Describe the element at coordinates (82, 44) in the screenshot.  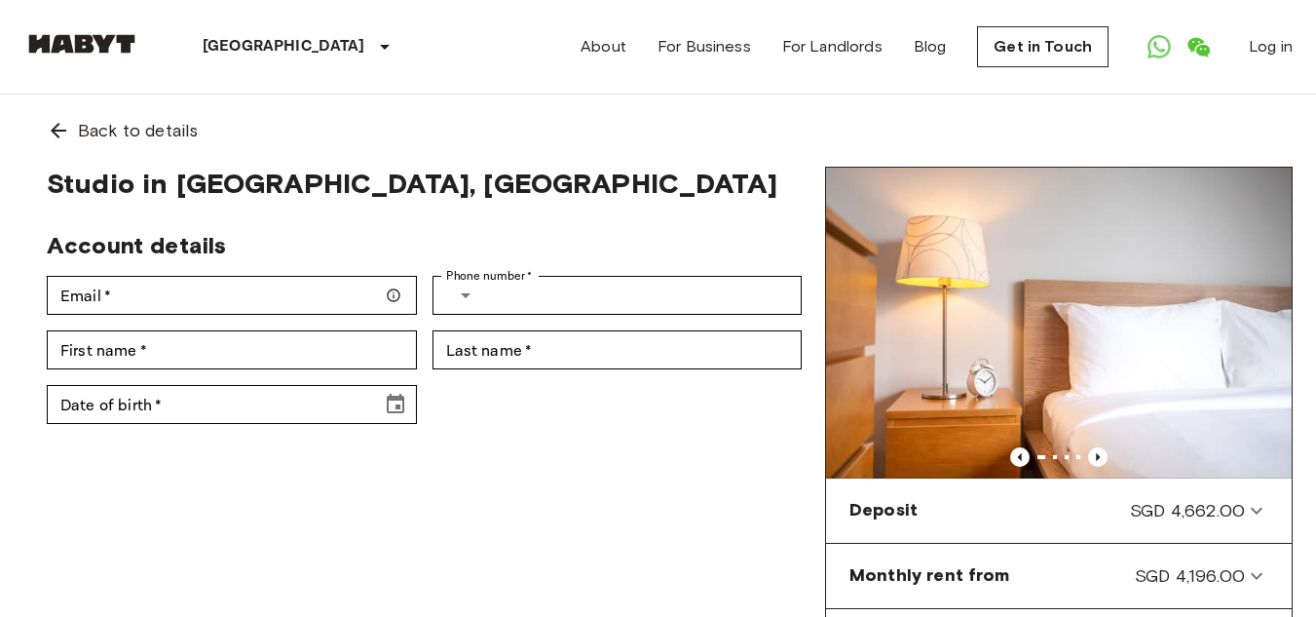
I see `img: Habyt` at that location.